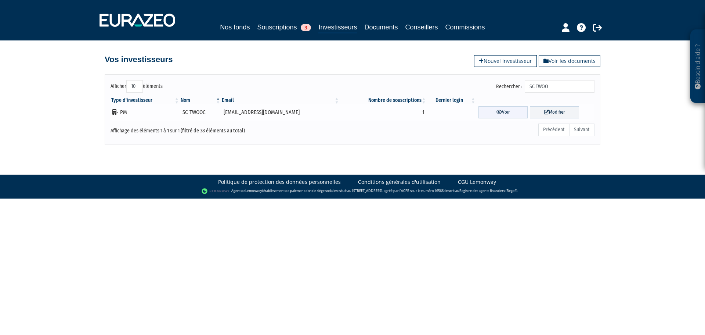  Describe the element at coordinates (284, 27) in the screenshot. I see `a: Souscriptions3` at that location.